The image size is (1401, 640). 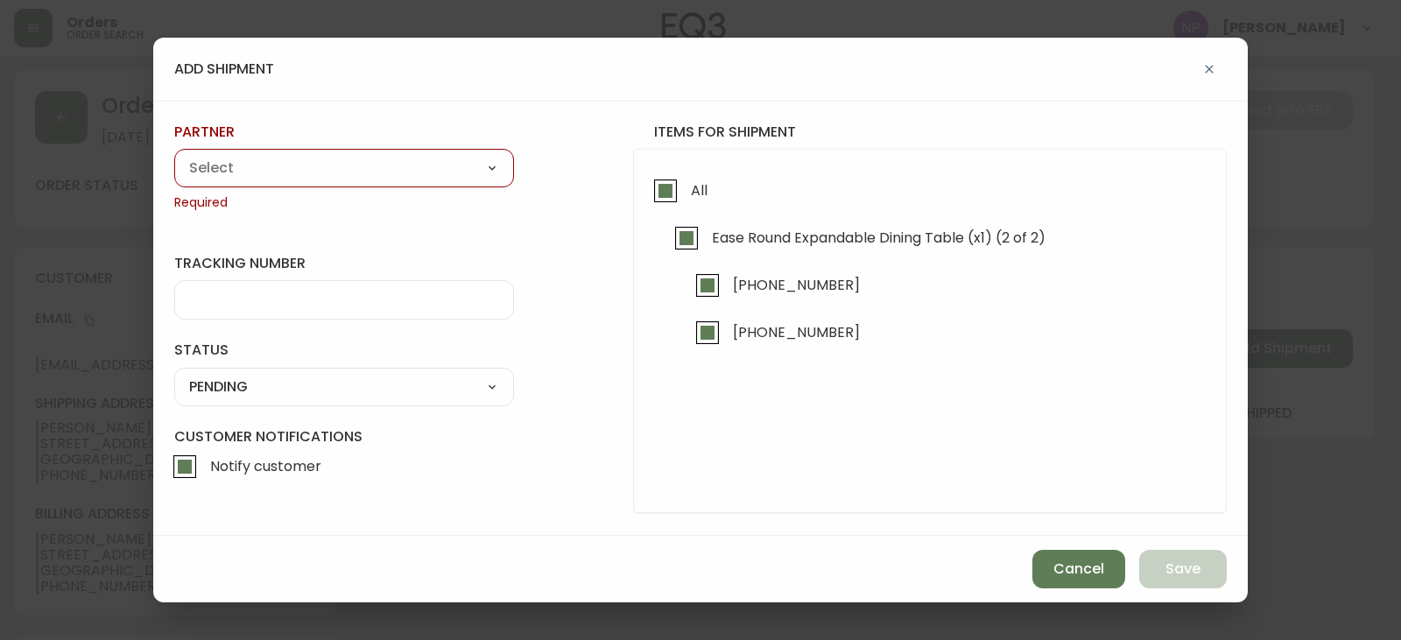 I want to click on span: Notify customer, so click(x=265, y=466).